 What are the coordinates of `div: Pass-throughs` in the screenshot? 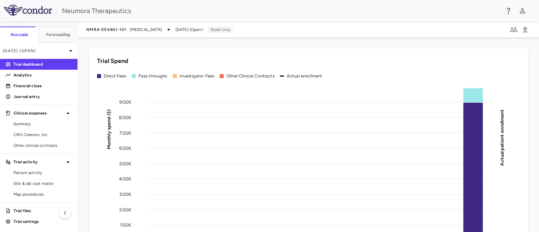 It's located at (153, 76).